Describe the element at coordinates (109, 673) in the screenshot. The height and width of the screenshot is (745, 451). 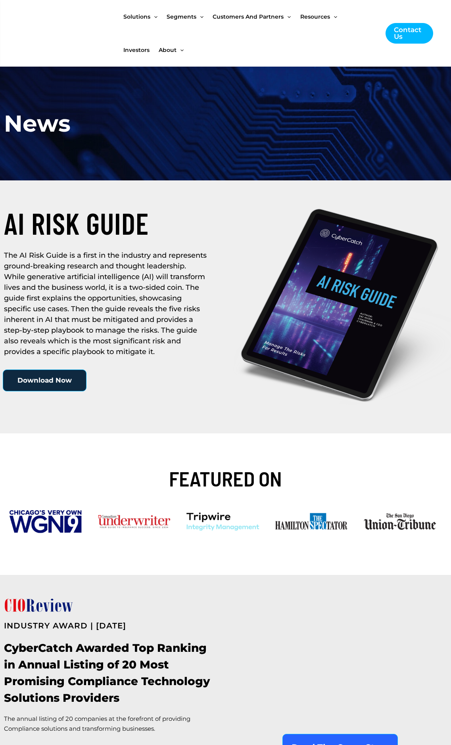
I see `h2: CyberCatch Awarded Top Ranking in Annual Listing of 20 Most Promising Compliance Technology Solut...` at that location.